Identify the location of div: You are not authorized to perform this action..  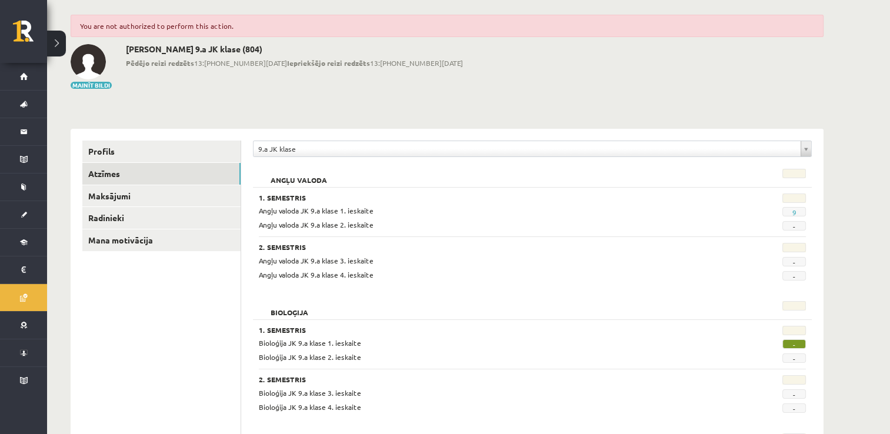
(447, 26).